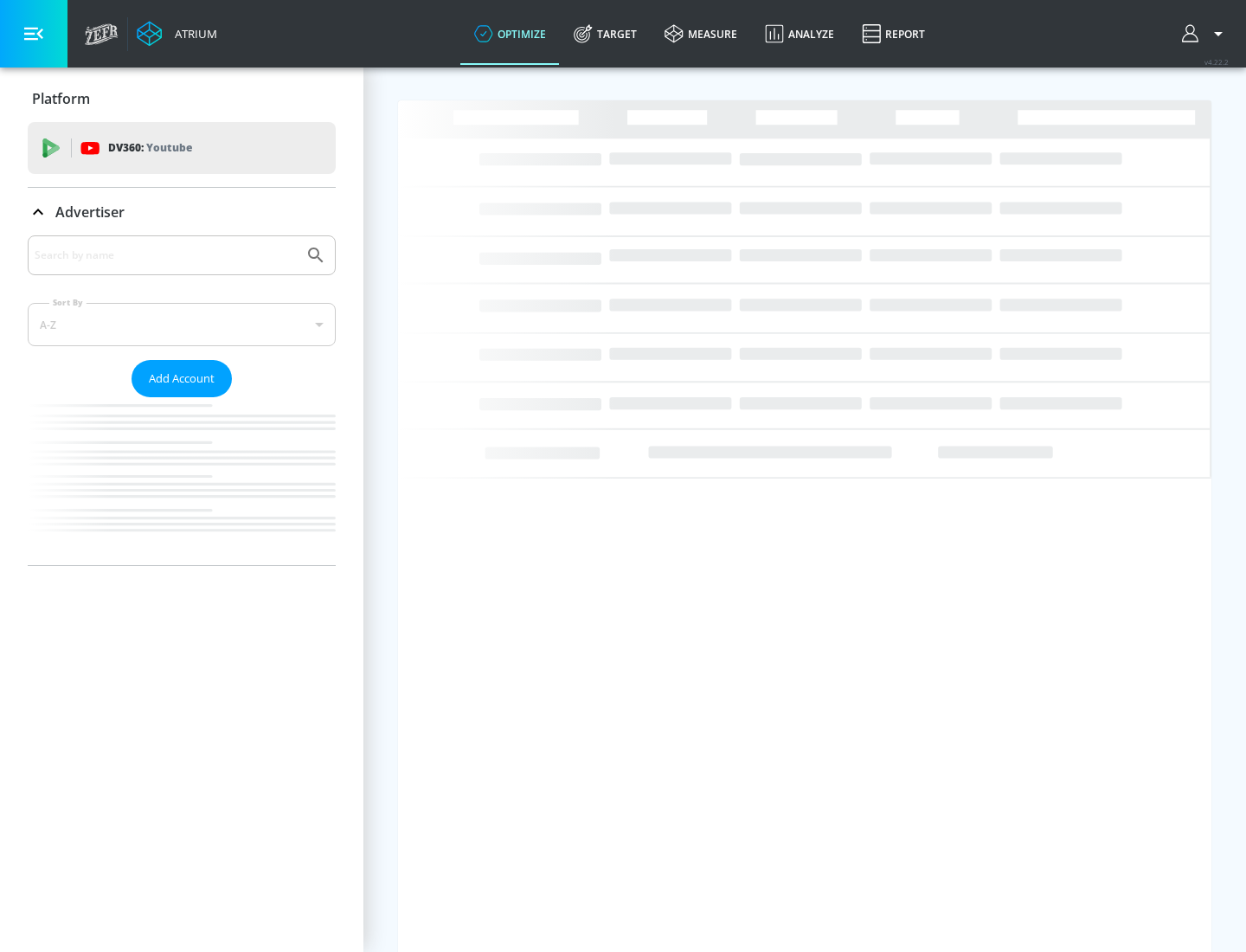  What do you see at coordinates (149, 148) in the screenshot?
I see `p: DV360:` at bounding box center [149, 148].